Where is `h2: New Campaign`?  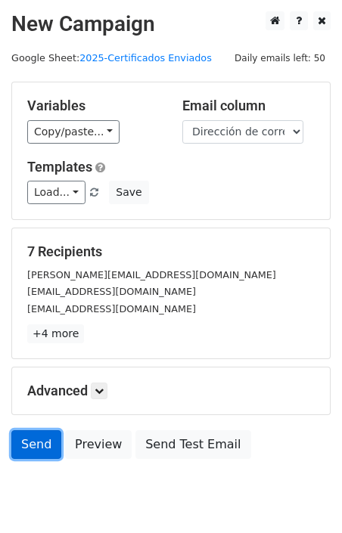 h2: New Campaign is located at coordinates (171, 24).